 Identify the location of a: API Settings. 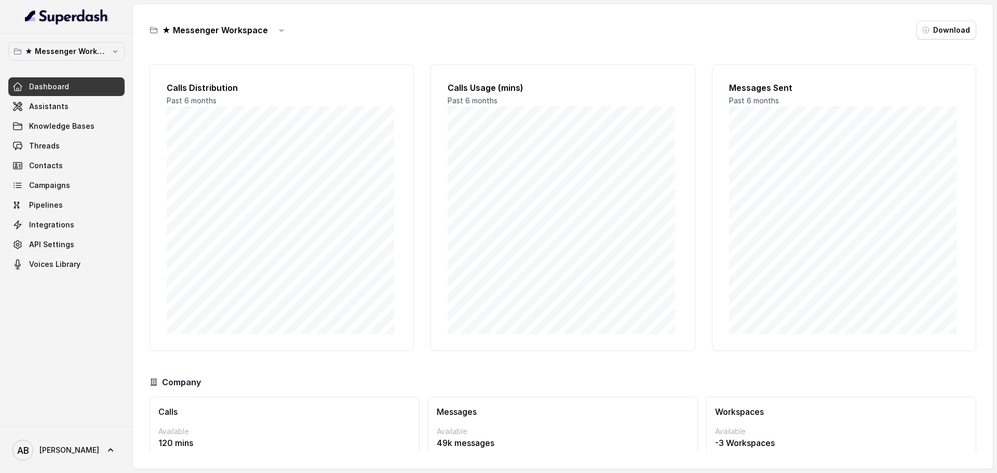
(66, 245).